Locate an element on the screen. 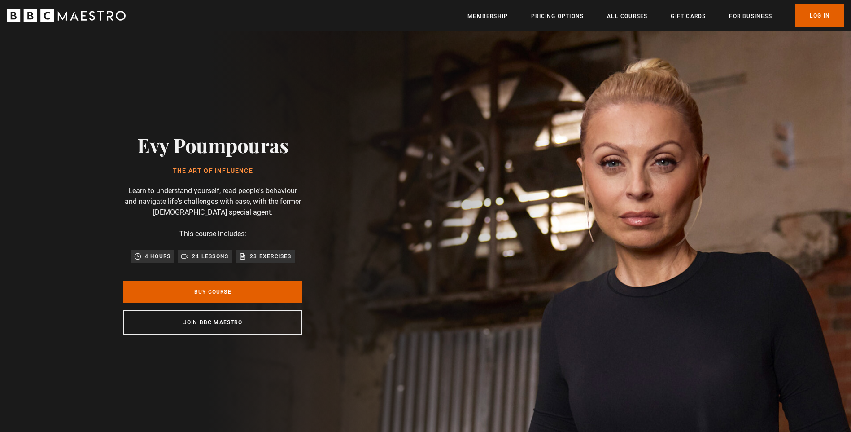  a: Gift Cards is located at coordinates (688, 16).